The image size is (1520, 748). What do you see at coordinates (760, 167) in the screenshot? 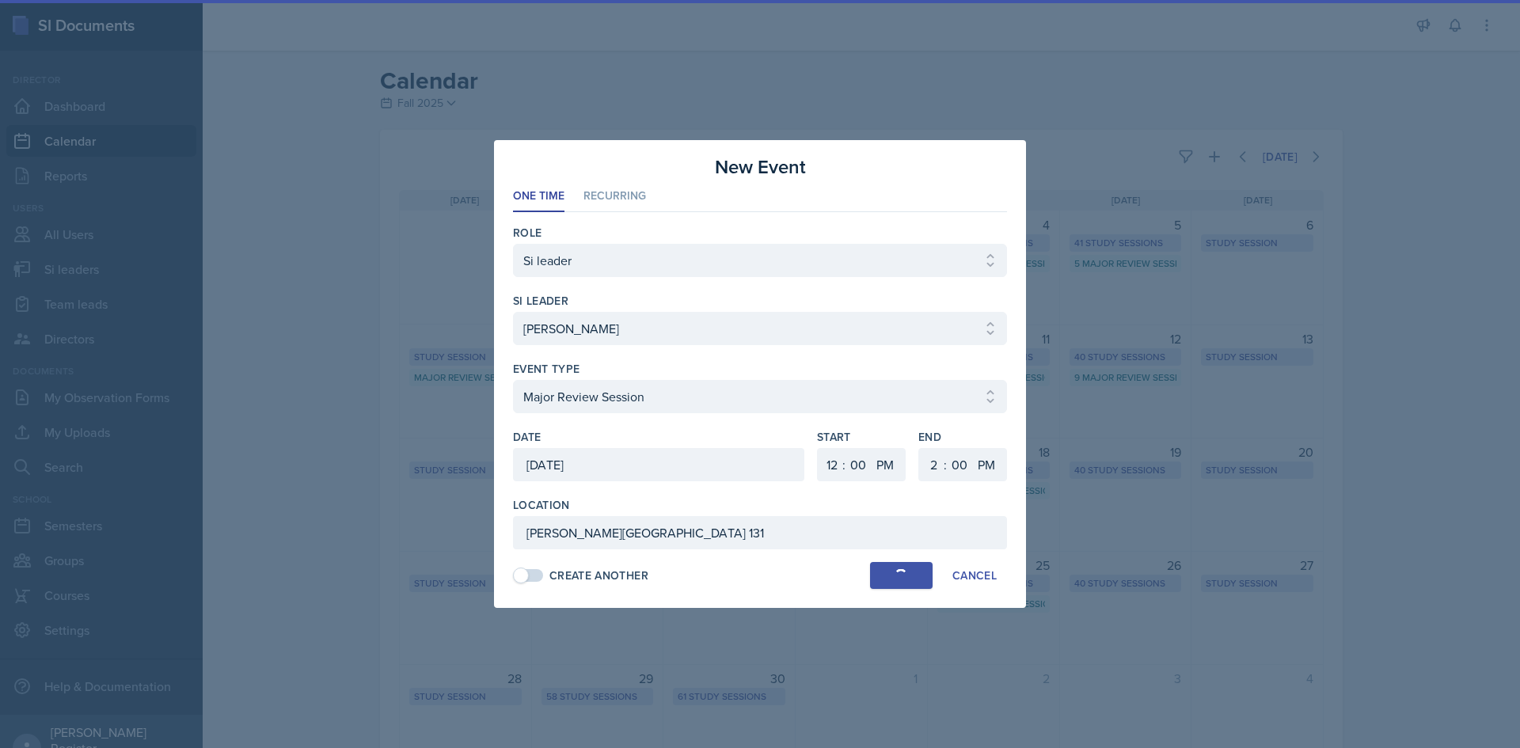
I see `h3: New Event` at bounding box center [760, 167].